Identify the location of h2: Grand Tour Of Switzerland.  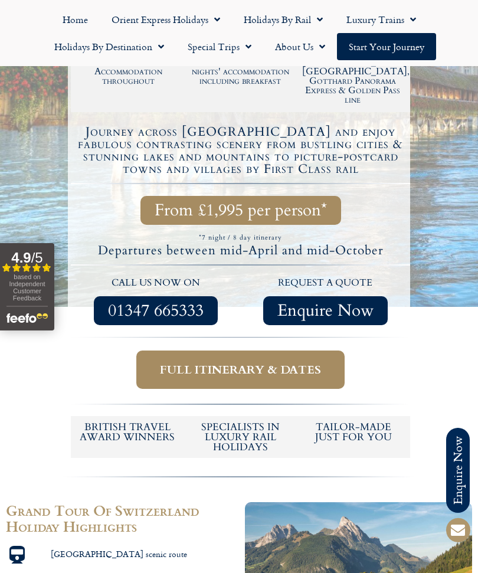
(119, 510).